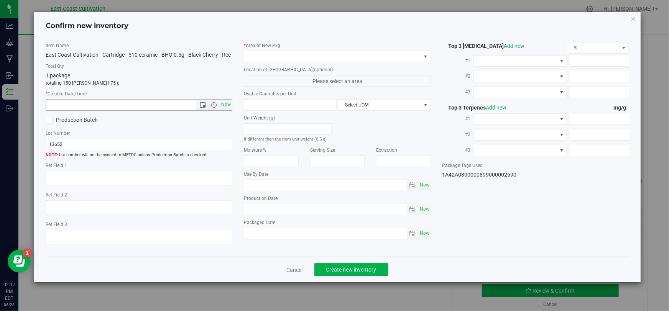 The width and height of the screenshot is (669, 311). I want to click on label: Extraction, so click(403, 150).